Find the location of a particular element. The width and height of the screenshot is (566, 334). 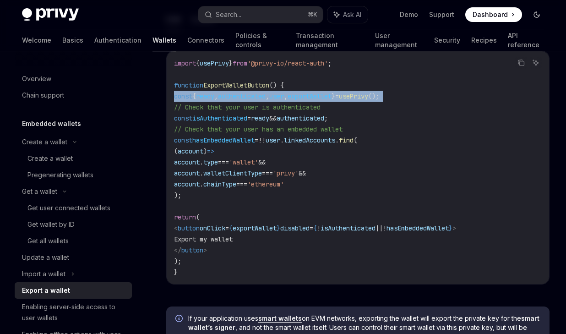

span: Ask AI is located at coordinates (352, 15).